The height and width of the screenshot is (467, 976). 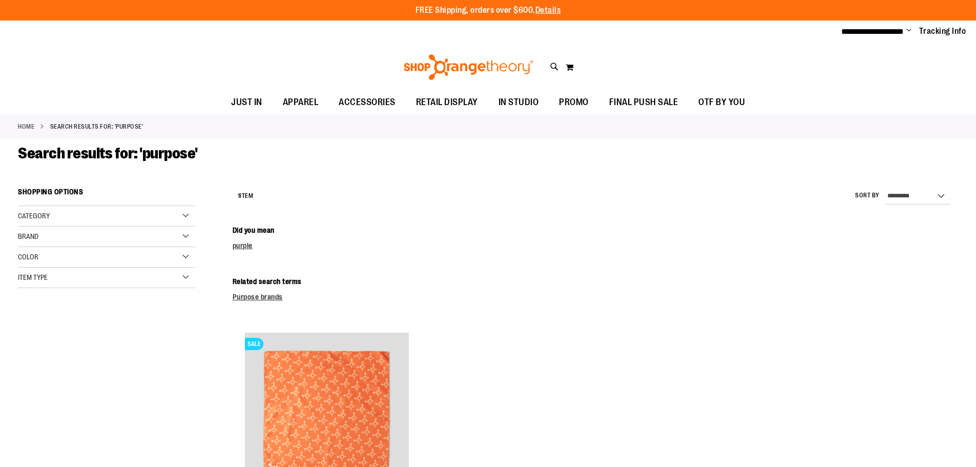 What do you see at coordinates (246, 196) in the screenshot?
I see `h2: Item` at bounding box center [246, 196].